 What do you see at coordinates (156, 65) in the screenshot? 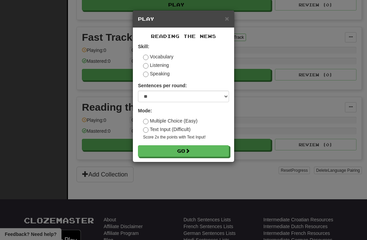
I see `label: Listening` at bounding box center [156, 65].